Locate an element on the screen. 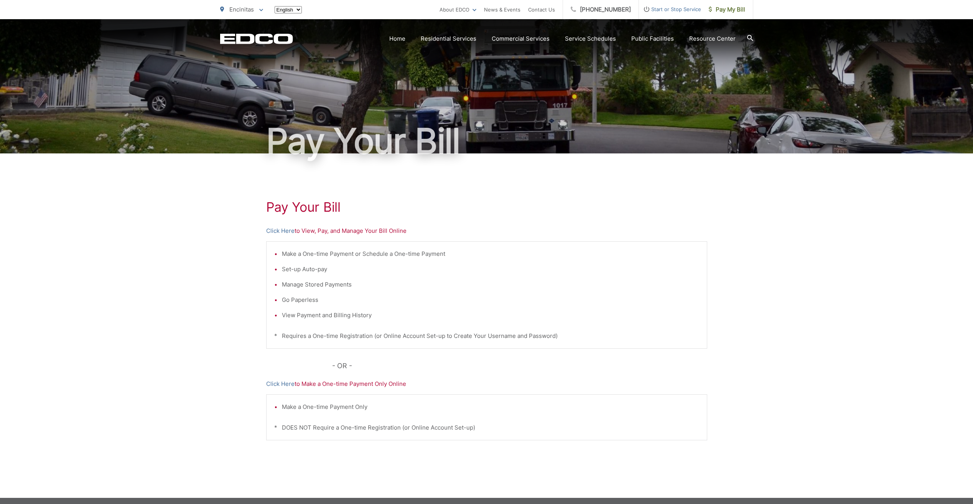 This screenshot has height=504, width=973. span: Pay My Bill is located at coordinates (726, 10).